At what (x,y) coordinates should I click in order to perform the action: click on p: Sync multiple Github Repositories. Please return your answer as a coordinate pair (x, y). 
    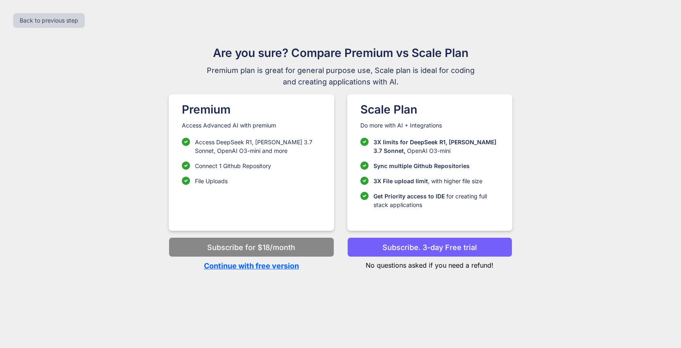
    Looking at the image, I should click on (421, 165).